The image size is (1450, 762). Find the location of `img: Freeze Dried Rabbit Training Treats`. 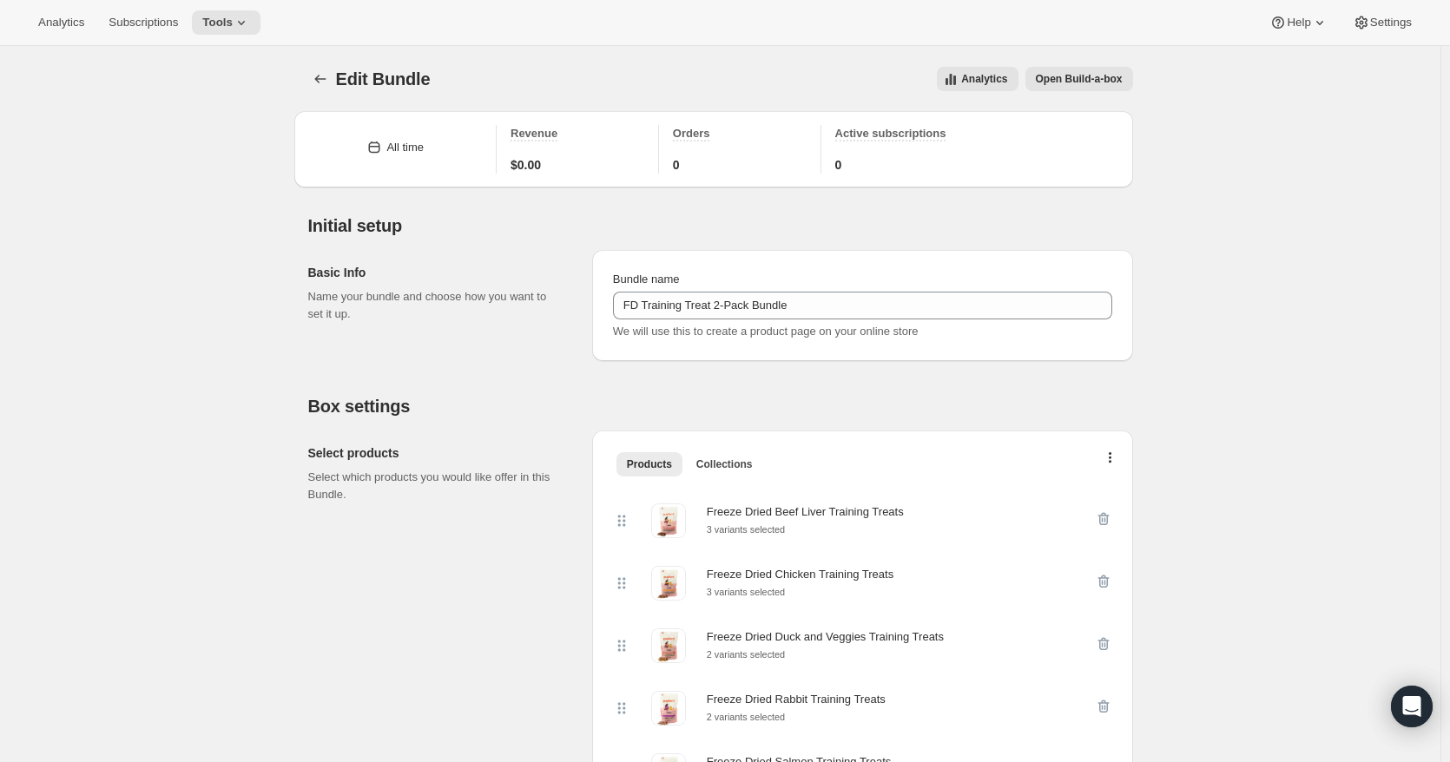

img: Freeze Dried Rabbit Training Treats is located at coordinates (669, 709).